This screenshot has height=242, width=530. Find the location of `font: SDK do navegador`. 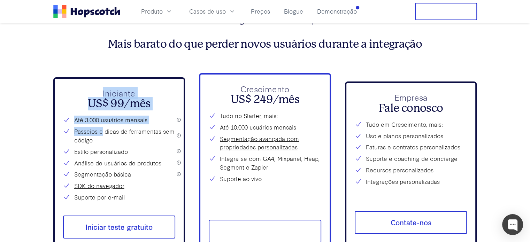

font: SDK do navegador is located at coordinates (99, 185).